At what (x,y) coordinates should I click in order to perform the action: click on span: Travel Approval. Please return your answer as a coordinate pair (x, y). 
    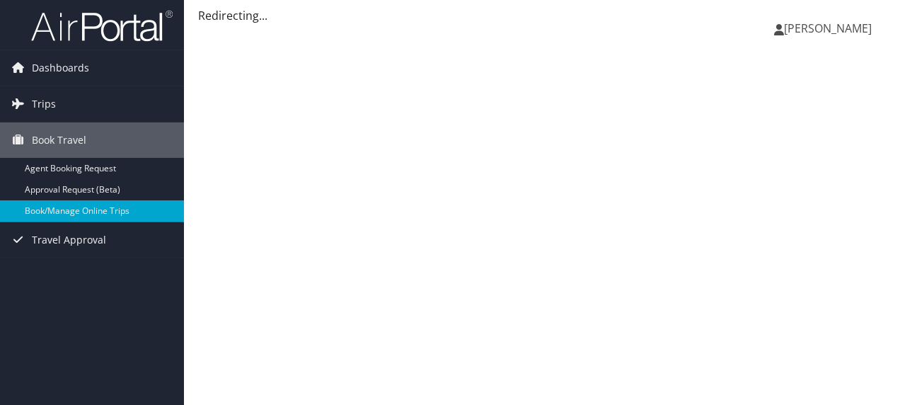
    Looking at the image, I should click on (69, 240).